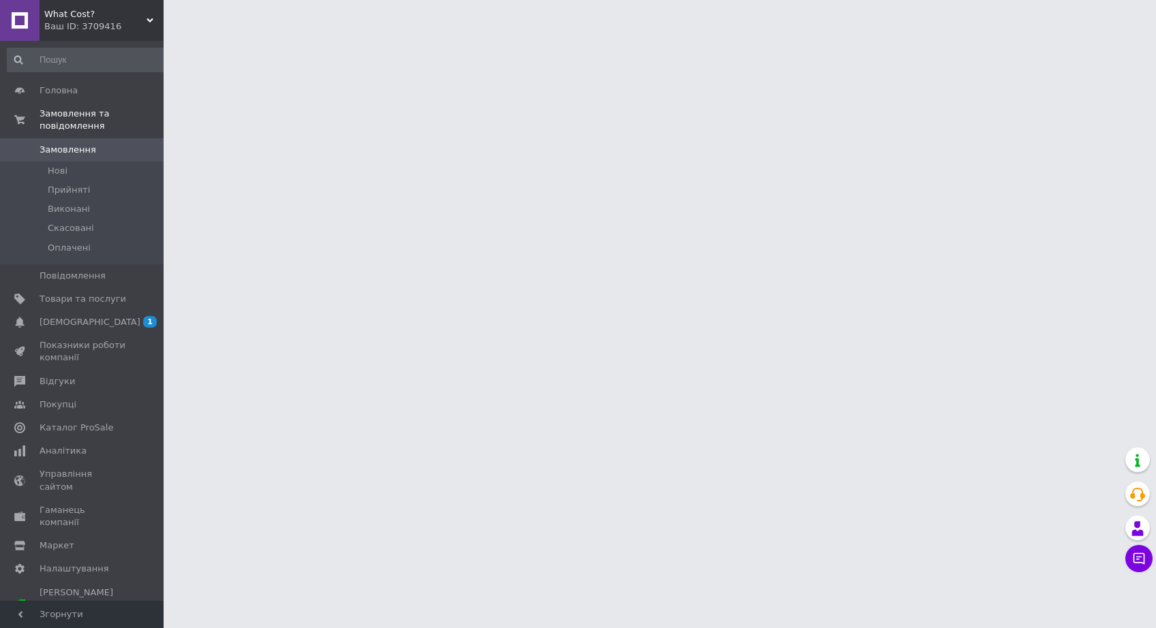 The image size is (1156, 628). I want to click on span: Головна, so click(59, 91).